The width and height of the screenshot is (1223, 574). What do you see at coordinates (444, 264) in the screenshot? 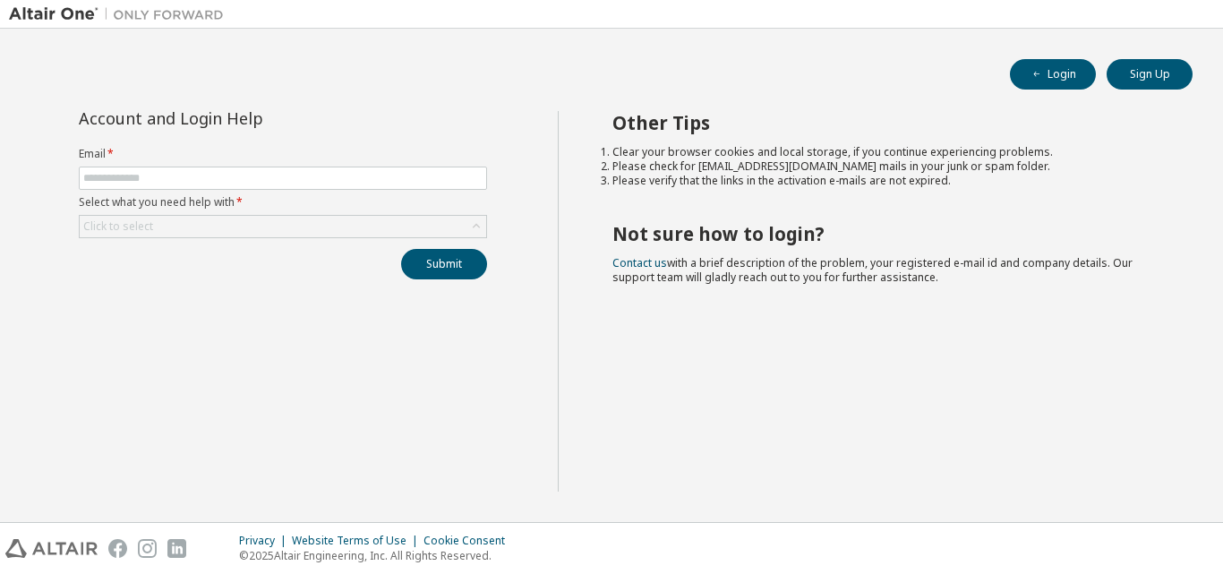
I see `button: Submit` at bounding box center [444, 264].